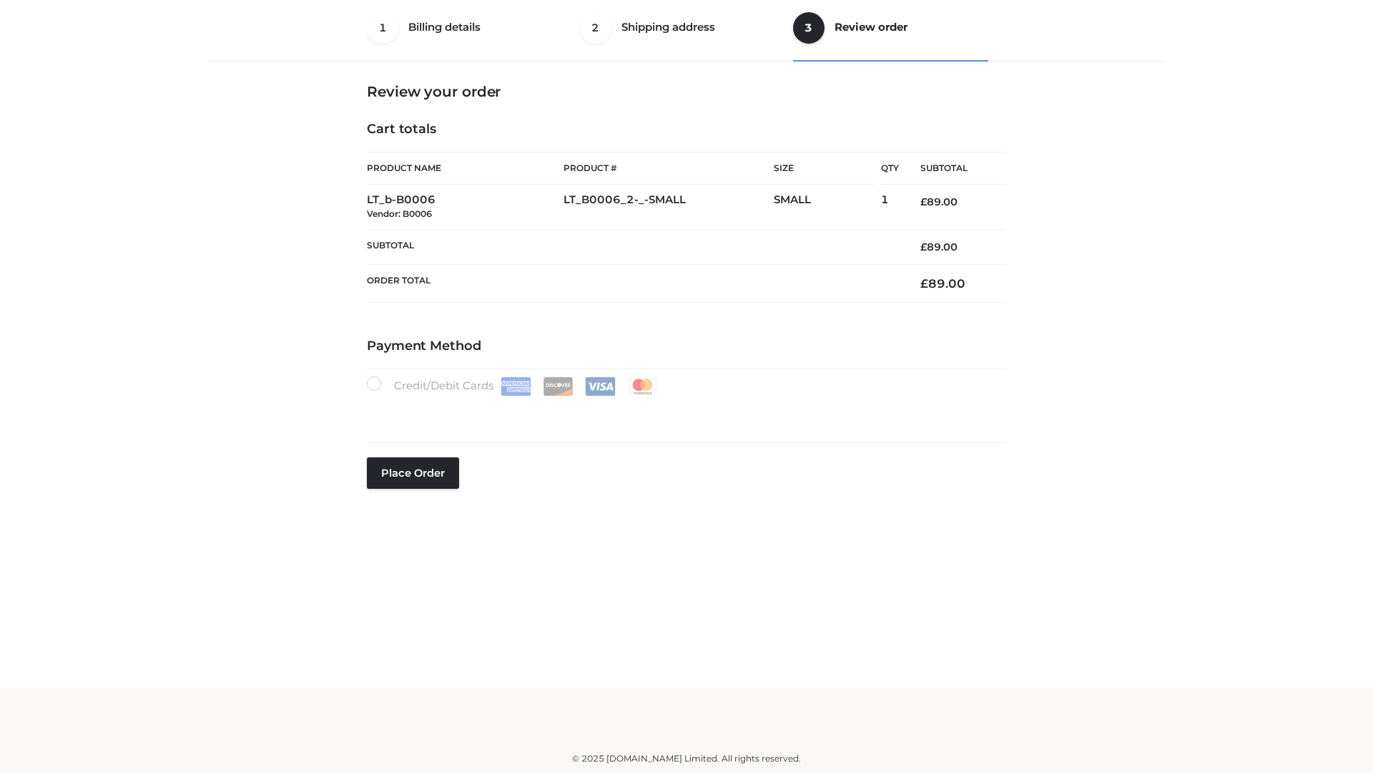 The width and height of the screenshot is (1373, 773). What do you see at coordinates (399, 213) in the screenshot?
I see `small: Vendor: B0006` at bounding box center [399, 213].